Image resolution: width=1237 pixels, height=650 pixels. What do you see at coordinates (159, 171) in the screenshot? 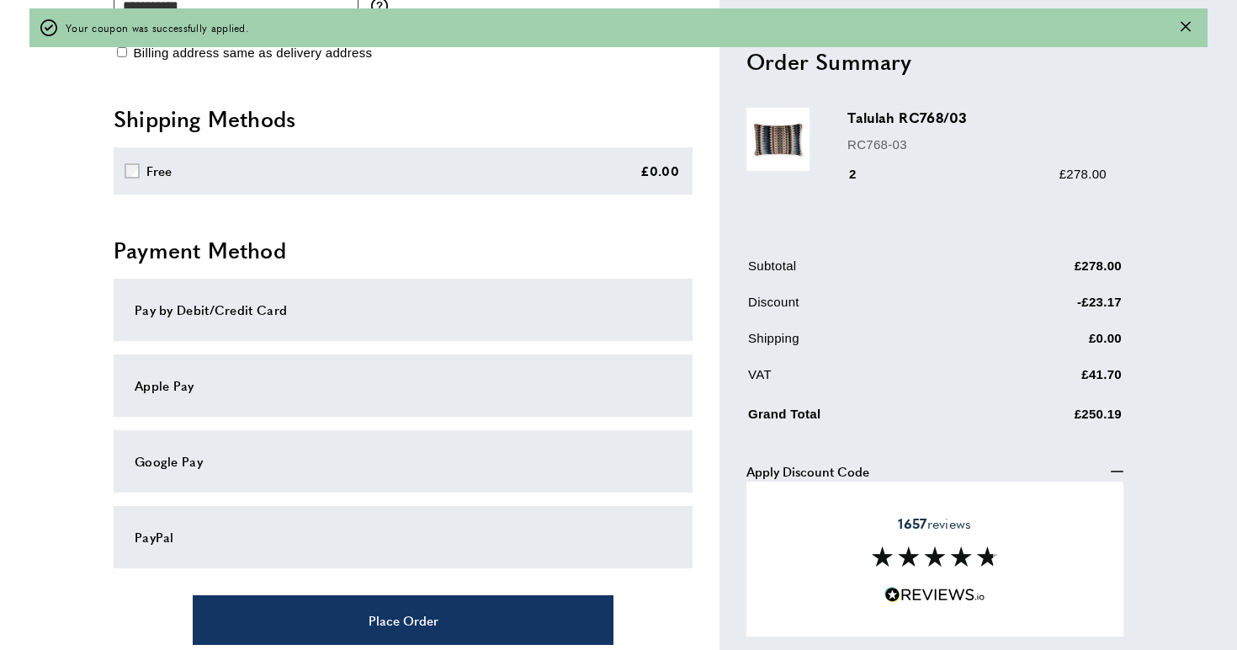
I see `div: Free` at bounding box center [159, 171].